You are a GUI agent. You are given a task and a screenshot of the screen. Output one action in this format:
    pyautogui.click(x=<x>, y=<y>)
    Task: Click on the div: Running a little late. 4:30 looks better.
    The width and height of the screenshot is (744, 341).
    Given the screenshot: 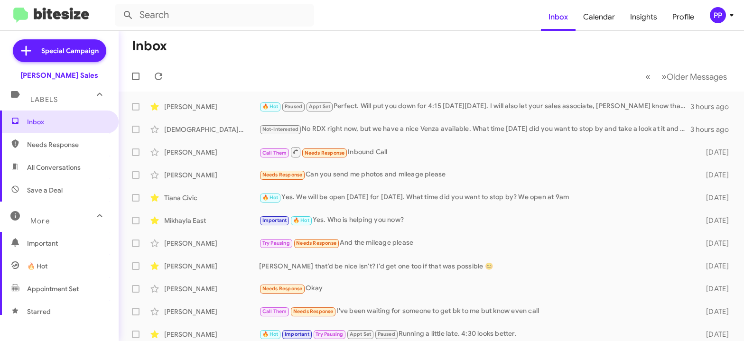 What is the action you would take?
    pyautogui.click(x=476, y=334)
    